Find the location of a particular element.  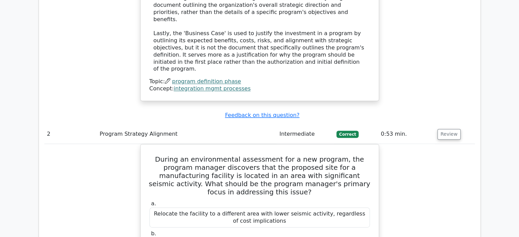

span: b. is located at coordinates (154, 233).